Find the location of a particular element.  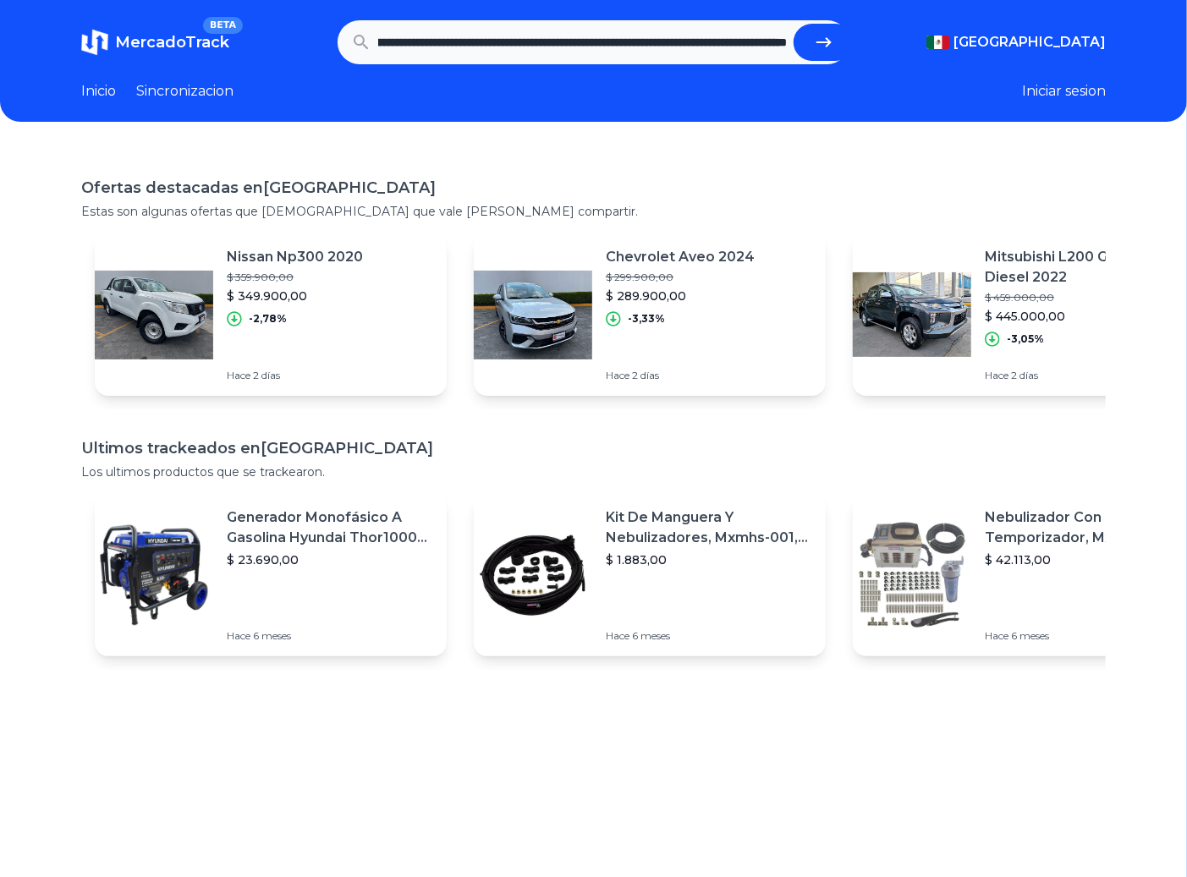

a: Featured imageChevrolet Aveo 2024$ 299.900,00$ 289.900,00-3,33%Hace 2 días is located at coordinates (650, 315).